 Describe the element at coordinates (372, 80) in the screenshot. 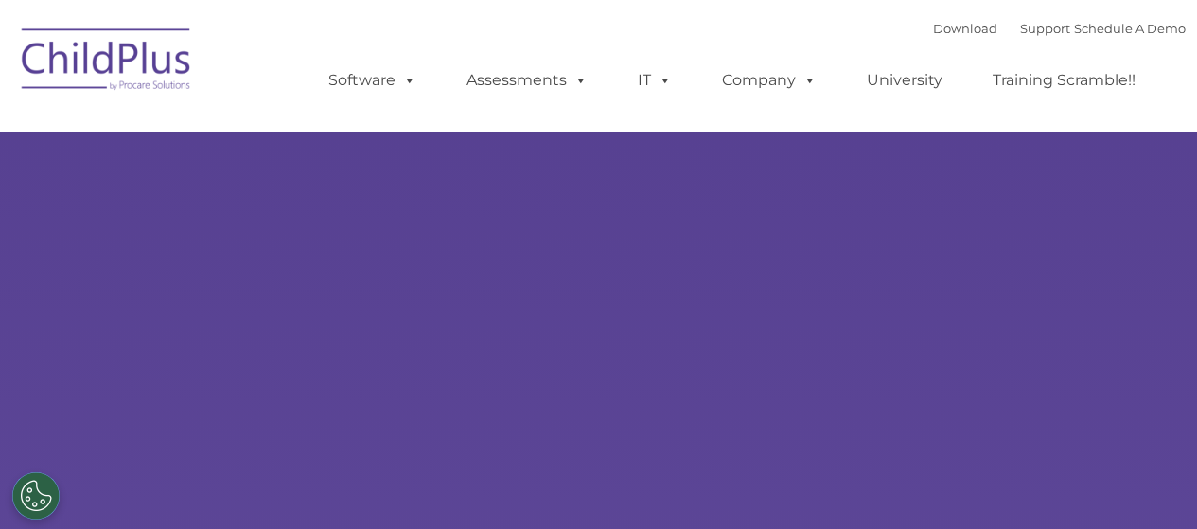

I see `a: Software` at that location.